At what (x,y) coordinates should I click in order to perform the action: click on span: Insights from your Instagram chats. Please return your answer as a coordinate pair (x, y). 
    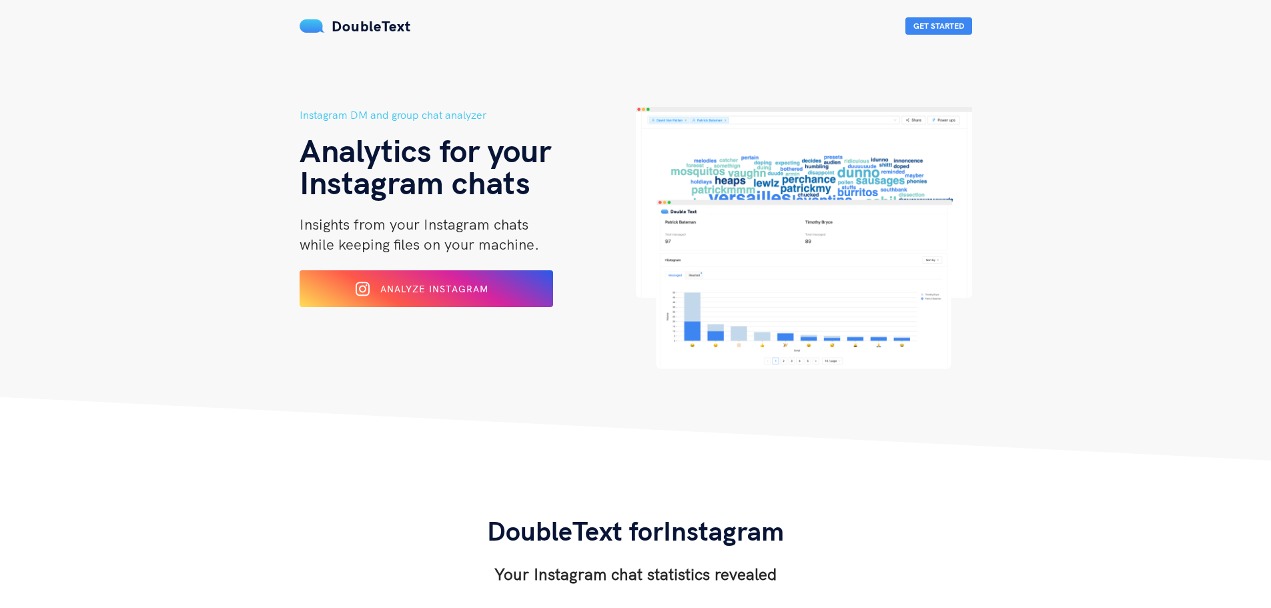
    Looking at the image, I should click on (414, 224).